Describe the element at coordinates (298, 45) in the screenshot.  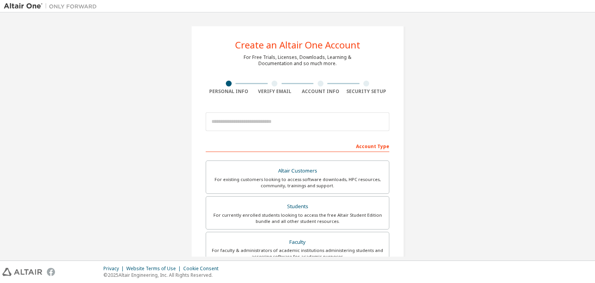
I see `div: Create an Altair One Account` at that location.